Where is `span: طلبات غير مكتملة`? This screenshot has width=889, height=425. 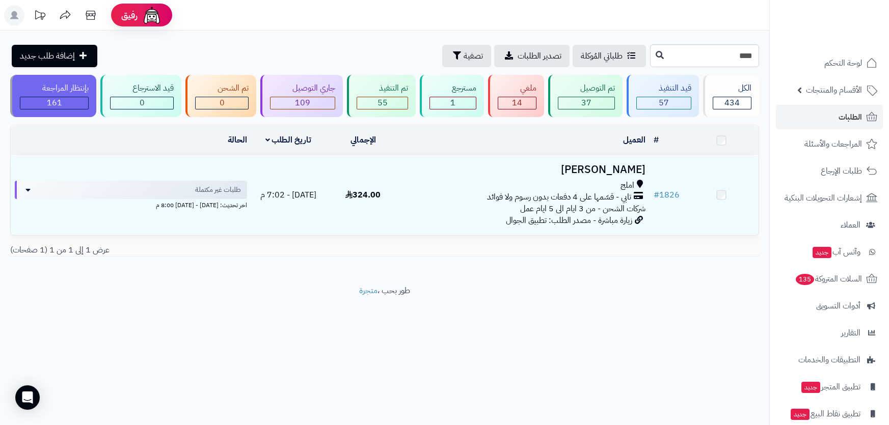
span: طلبات غير مكتملة is located at coordinates (218, 190).